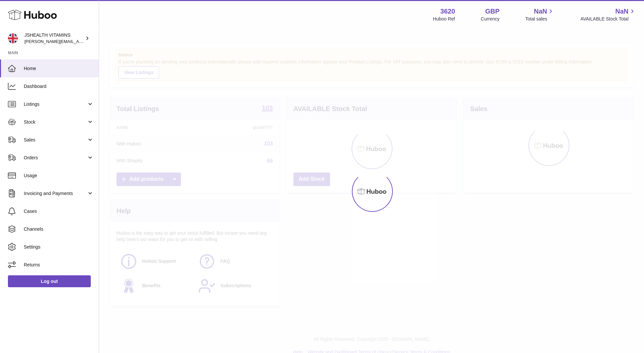 This screenshot has width=644, height=353. What do you see at coordinates (540, 15) in the screenshot?
I see `a: NaN Total sales` at bounding box center [540, 15].